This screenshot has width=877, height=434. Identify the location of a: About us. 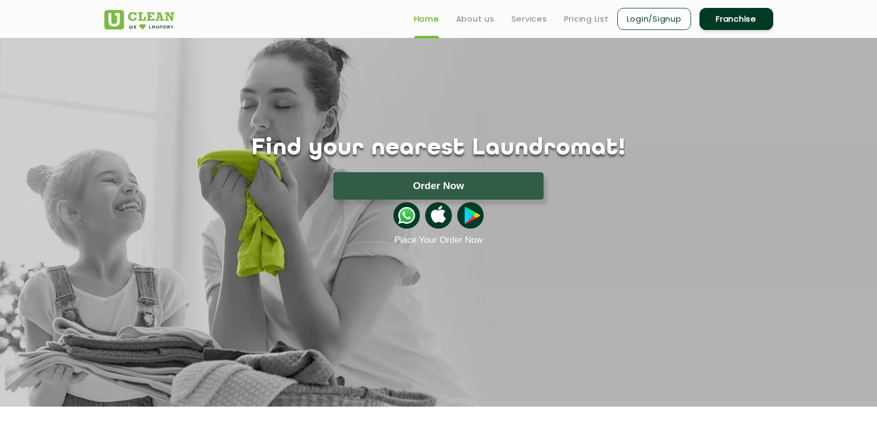
(475, 19).